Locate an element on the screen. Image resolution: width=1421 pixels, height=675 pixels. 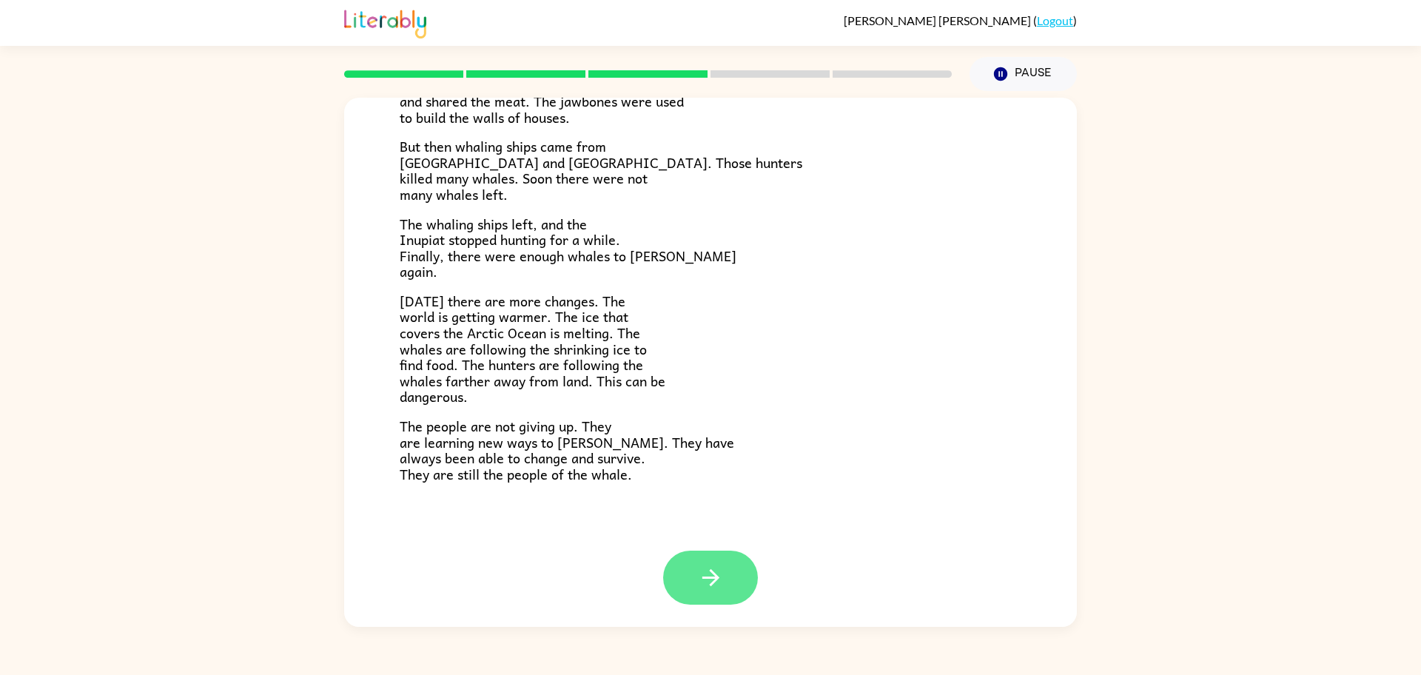
button: Pause is located at coordinates (1023, 74).